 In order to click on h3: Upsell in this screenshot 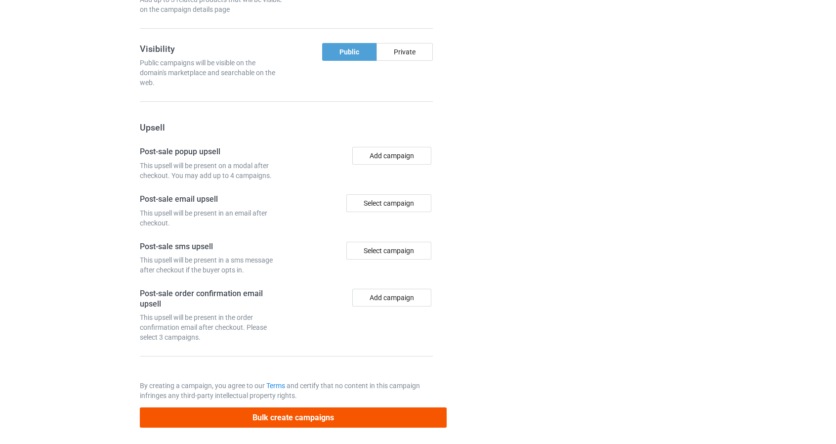, I will do `click(287, 127)`.